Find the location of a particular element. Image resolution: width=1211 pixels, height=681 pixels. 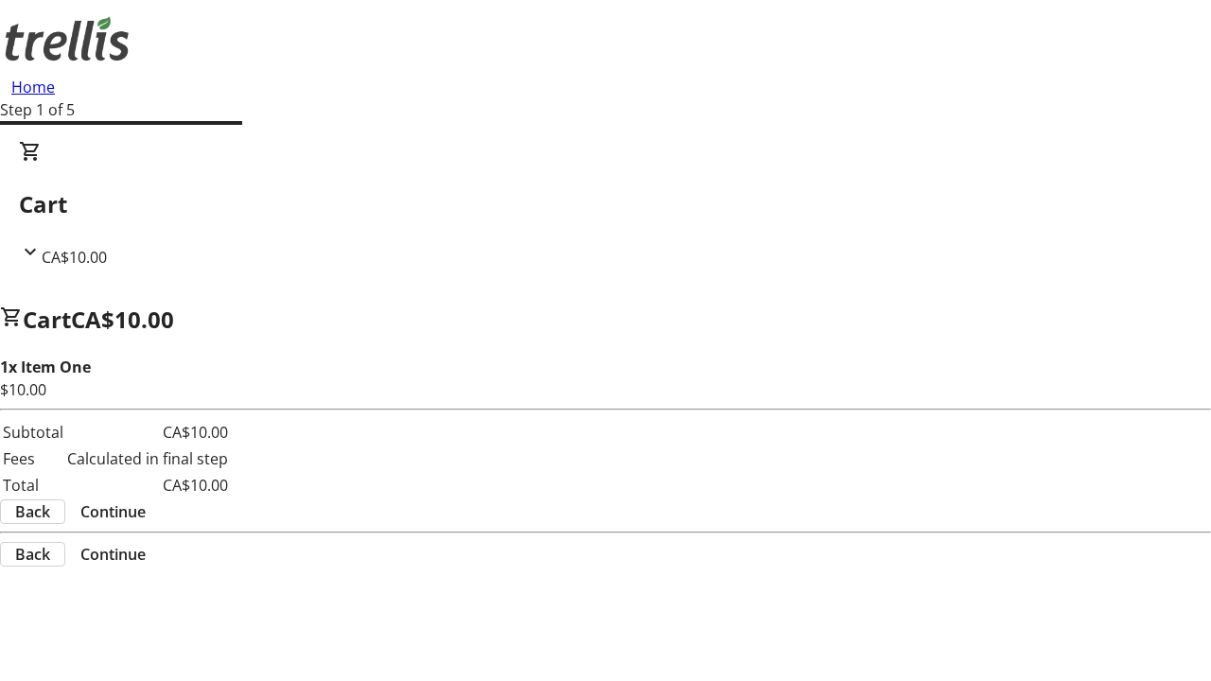

td: Total is located at coordinates (33, 485).